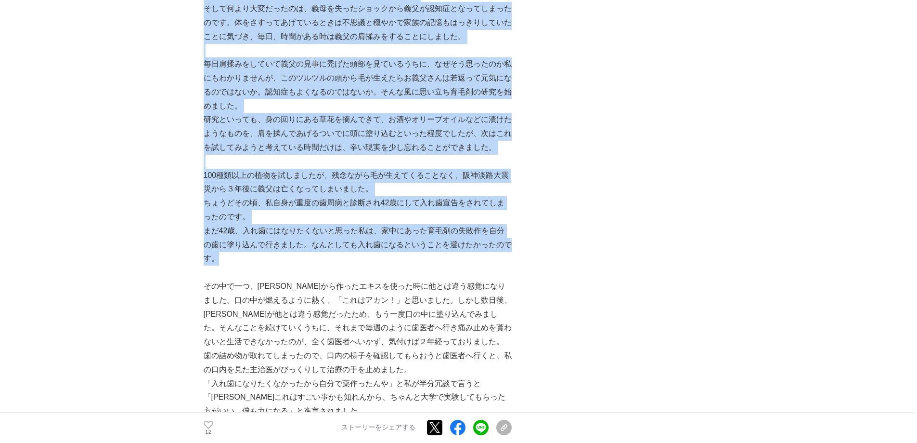  Describe the element at coordinates (358, 85) in the screenshot. I see `p: 毎日肩揉みをしていて義父の見事に禿げた頭部を見ているうちに、なぜそう思ったのか私にもわかりませんが、このツルツルの頭から毛が生えたらお義父さんは若返って元気になるのではないか。認知症もよくなるの...` at that location.